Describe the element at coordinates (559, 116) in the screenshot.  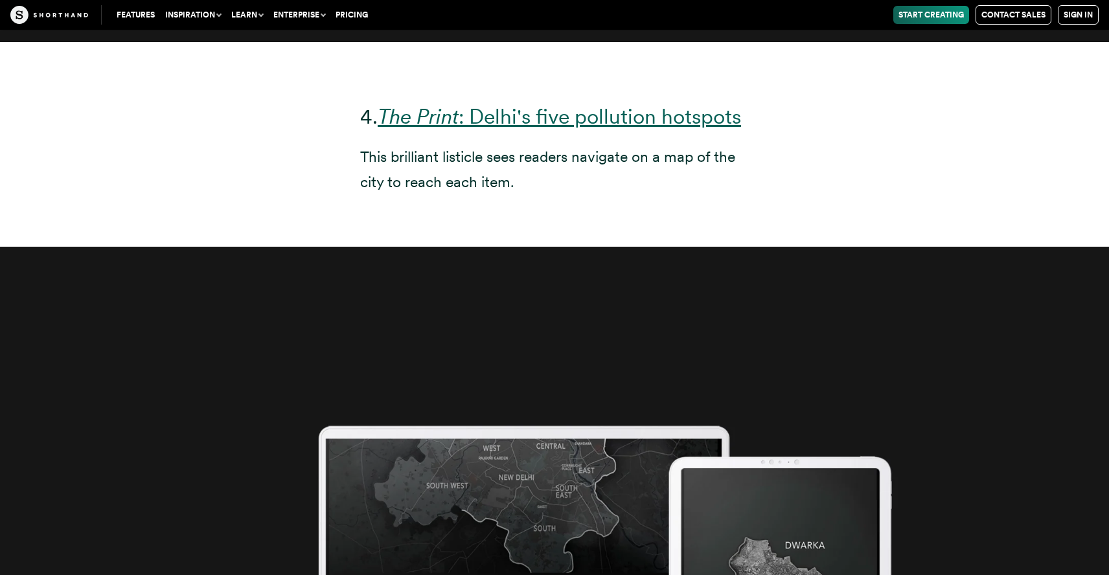
I see `a: The Print: Delhi's five pollution hotspots` at that location.